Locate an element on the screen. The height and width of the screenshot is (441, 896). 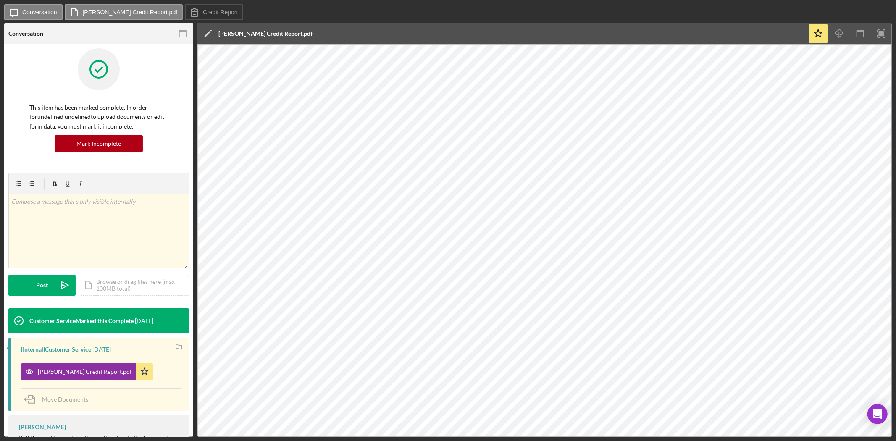
label: Conversation is located at coordinates (39, 12).